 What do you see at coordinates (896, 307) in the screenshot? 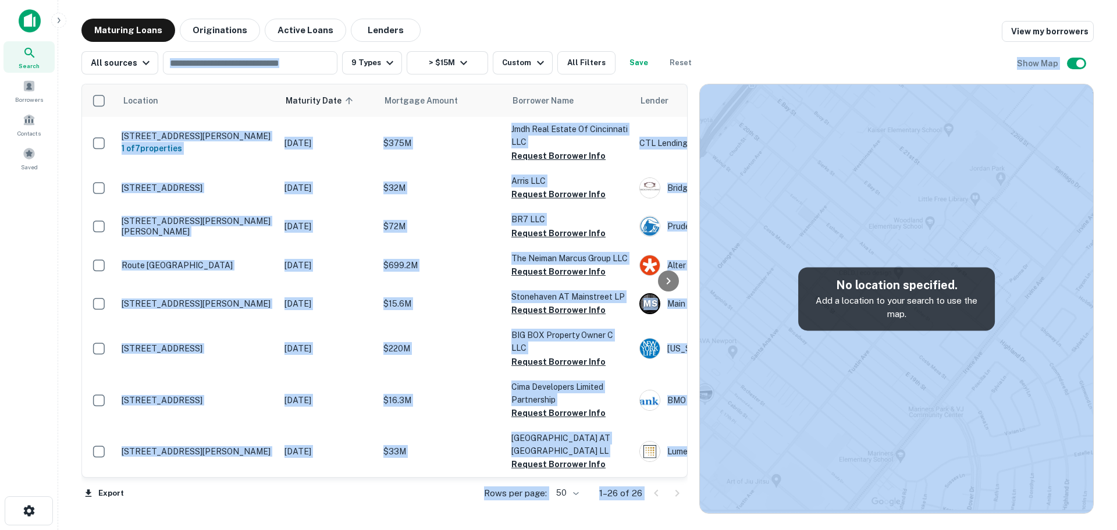
I see `p: Add a location to your search to use the map.` at bounding box center [896, 307].